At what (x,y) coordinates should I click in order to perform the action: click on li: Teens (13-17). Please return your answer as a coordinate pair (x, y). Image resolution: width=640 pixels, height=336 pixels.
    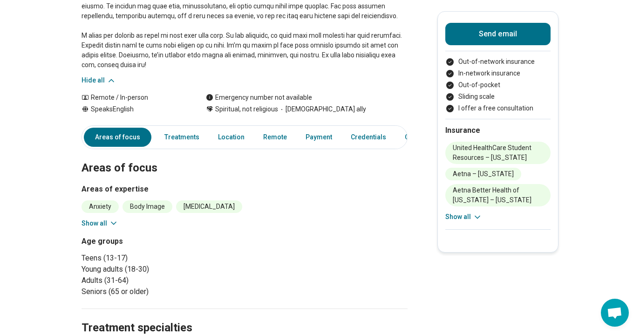
    Looking at the image, I should click on (161, 258).